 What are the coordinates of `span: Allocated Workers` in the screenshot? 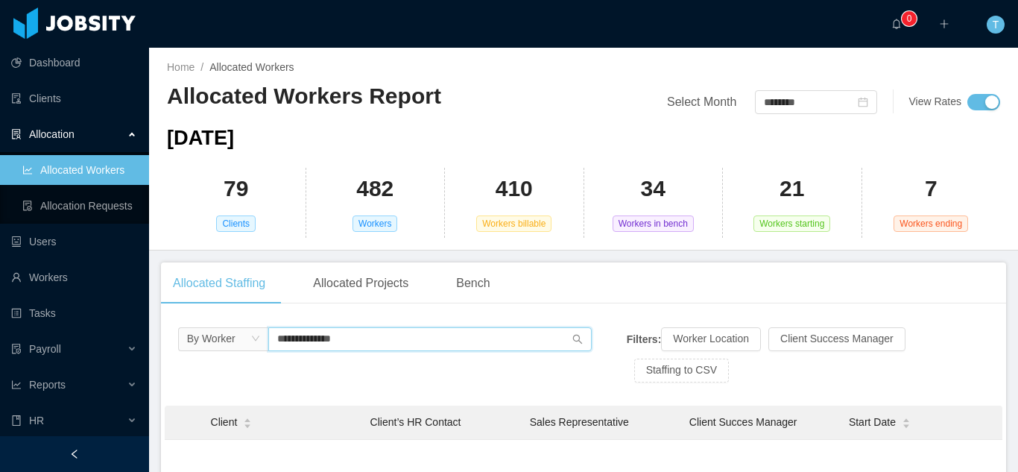 It's located at (251, 67).